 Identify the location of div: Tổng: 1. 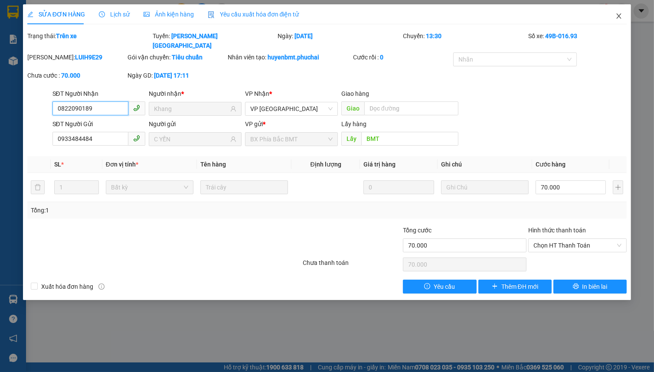
(142, 210).